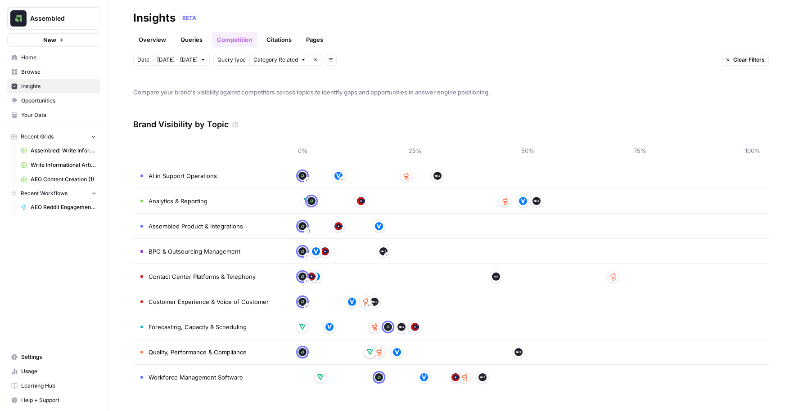 Image resolution: width=794 pixels, height=411 pixels. I want to click on a: Citations, so click(279, 40).